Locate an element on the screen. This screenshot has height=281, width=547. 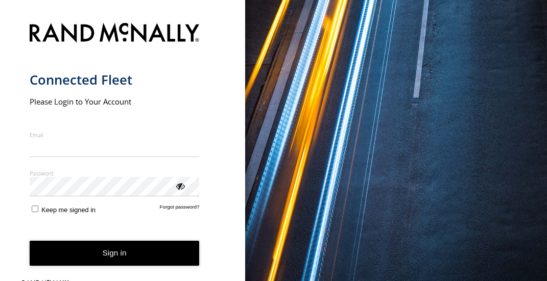
label: Password is located at coordinates (114, 173).